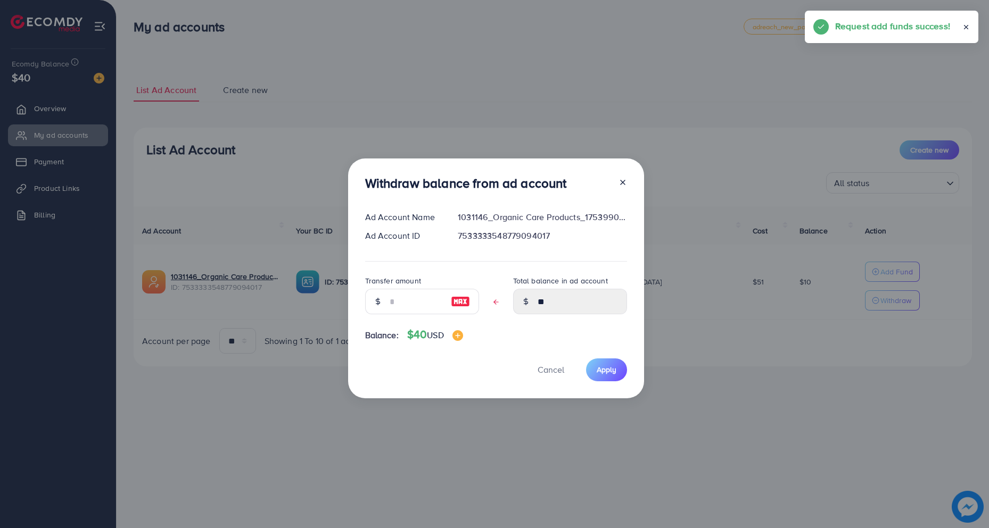  I want to click on span: Cancel, so click(551, 370).